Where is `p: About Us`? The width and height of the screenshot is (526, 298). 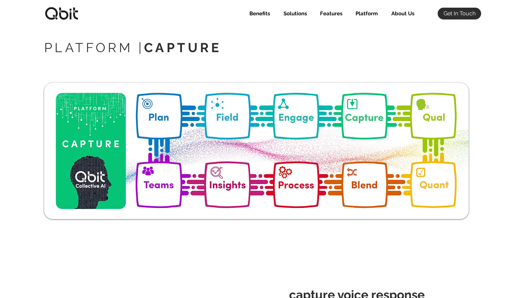
p: About Us is located at coordinates (403, 14).